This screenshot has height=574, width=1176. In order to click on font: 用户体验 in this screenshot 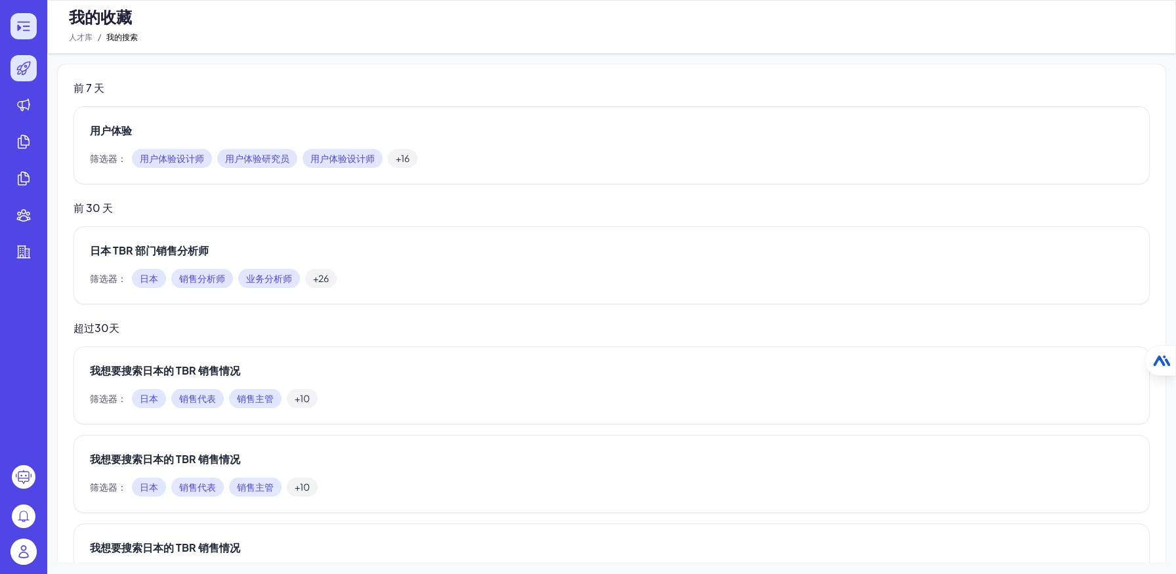, I will do `click(111, 130)`.